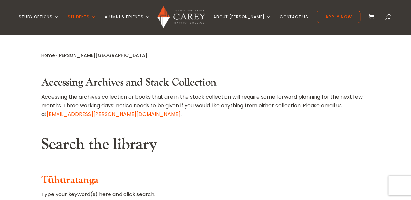 The width and height of the screenshot is (411, 200). Describe the element at coordinates (294, 22) in the screenshot. I see `a: Contact Us` at that location.